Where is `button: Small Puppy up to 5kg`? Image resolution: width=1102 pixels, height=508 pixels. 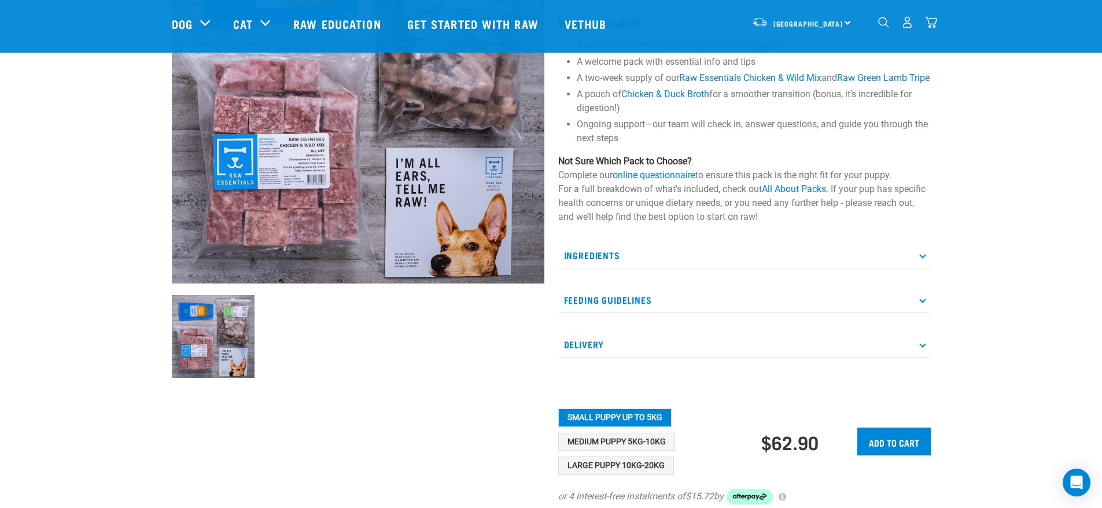
button: Small Puppy up to 5kg is located at coordinates (615, 418).